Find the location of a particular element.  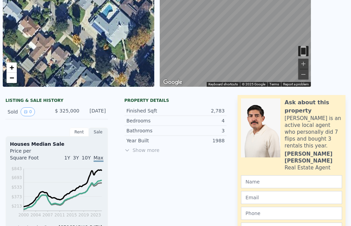

div: Ask about this property is located at coordinates (313, 107).